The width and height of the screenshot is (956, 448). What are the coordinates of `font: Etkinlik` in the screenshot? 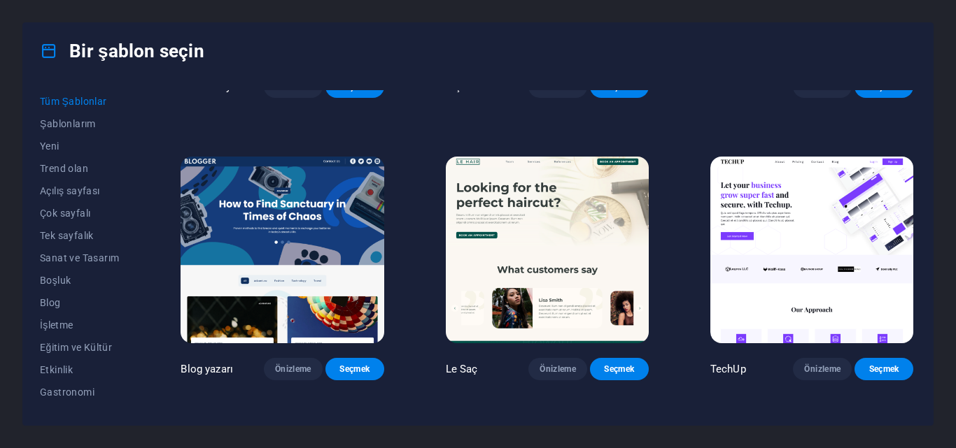 It's located at (56, 370).